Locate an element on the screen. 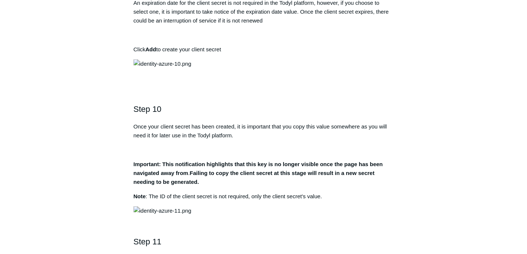  h2: Step 11 is located at coordinates (263, 241).